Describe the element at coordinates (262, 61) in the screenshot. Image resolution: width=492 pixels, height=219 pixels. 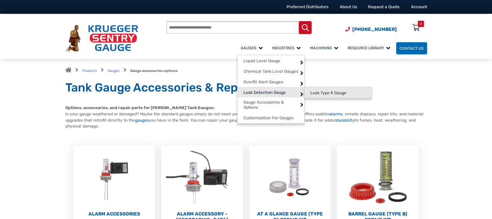
I see `span: Liquid Level Gauge` at that location.